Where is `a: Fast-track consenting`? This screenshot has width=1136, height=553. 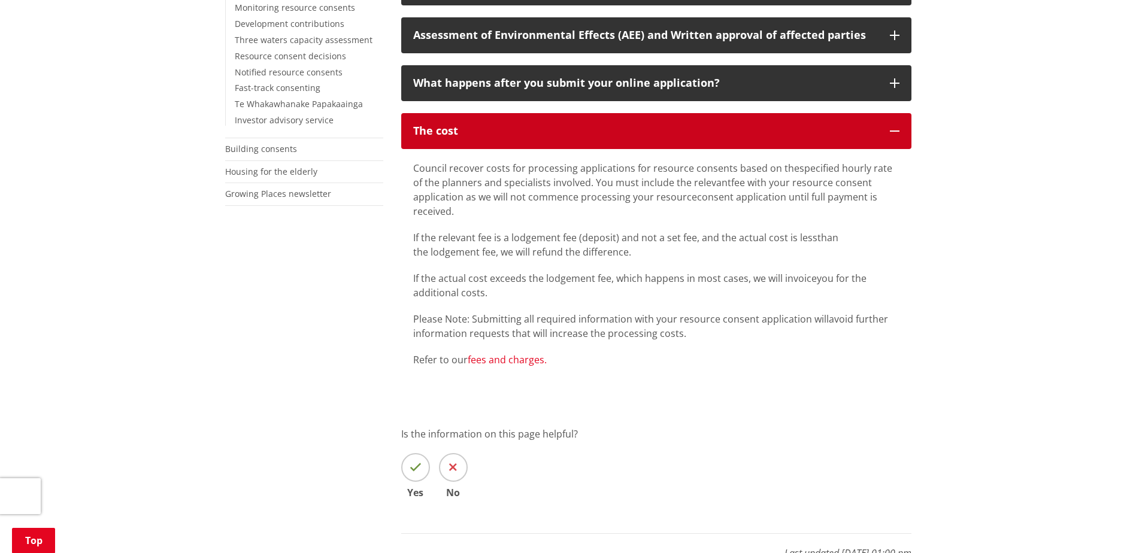
a: Fast-track consenting is located at coordinates (277, 87).